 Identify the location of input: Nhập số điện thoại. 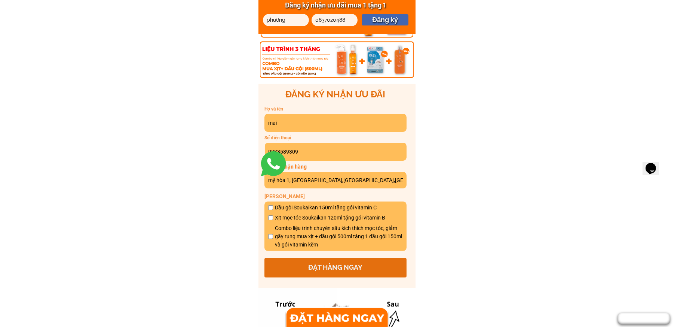
(336, 152).